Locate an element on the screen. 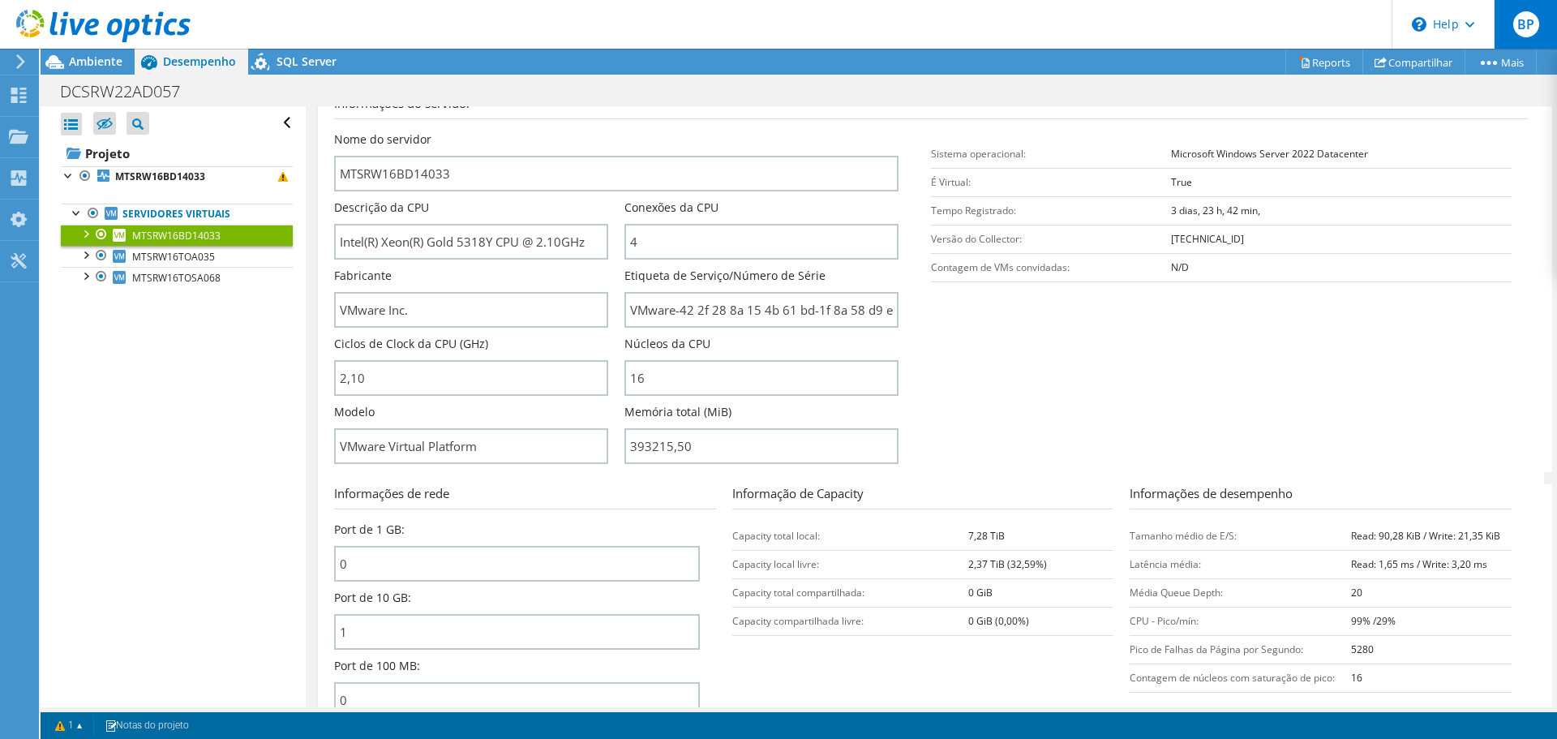  td: Capacity compartilhada livre: is located at coordinates (850, 620).